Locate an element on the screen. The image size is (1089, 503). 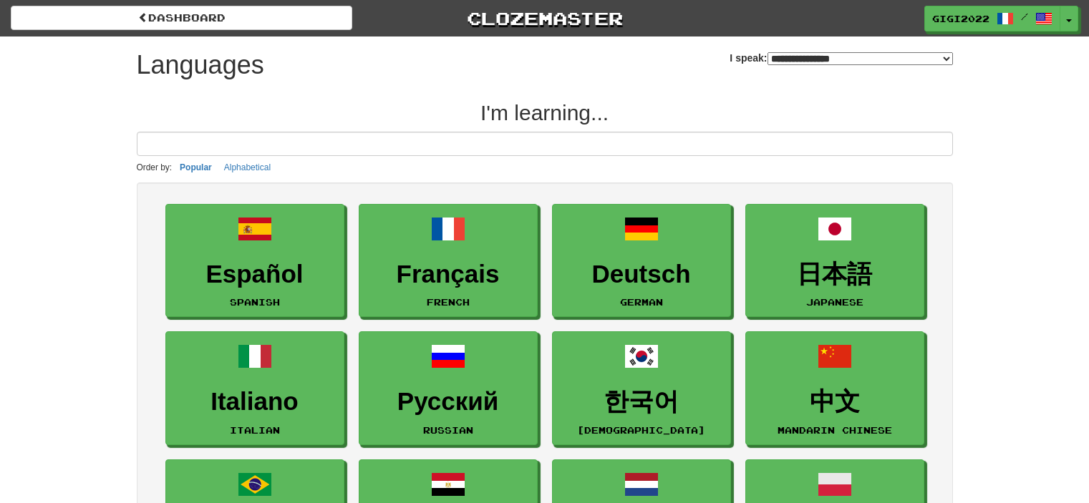
a: ItalianoItalian is located at coordinates (255, 388).